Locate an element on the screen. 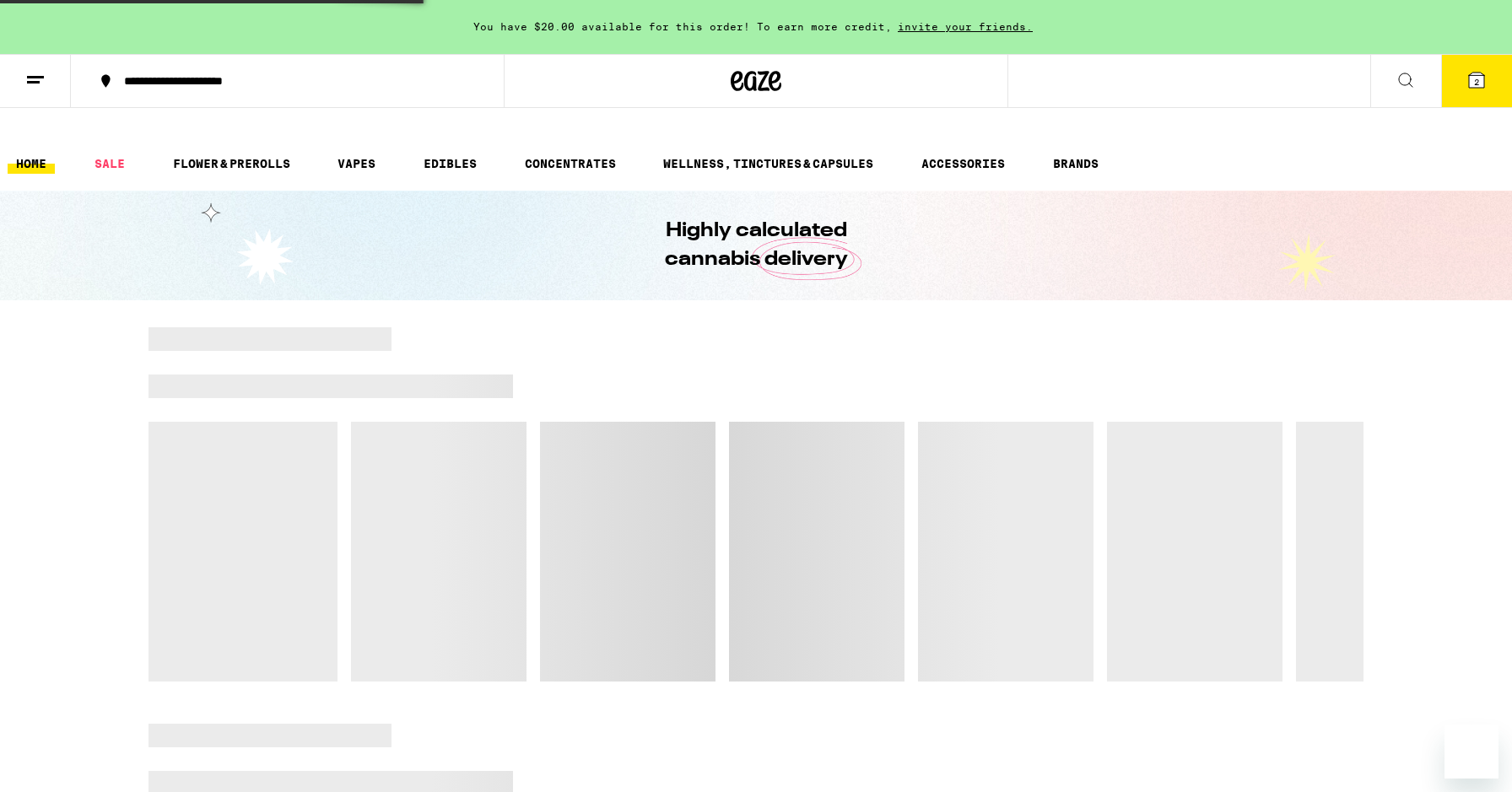 The image size is (1512, 792). span: 2 is located at coordinates (1477, 81).